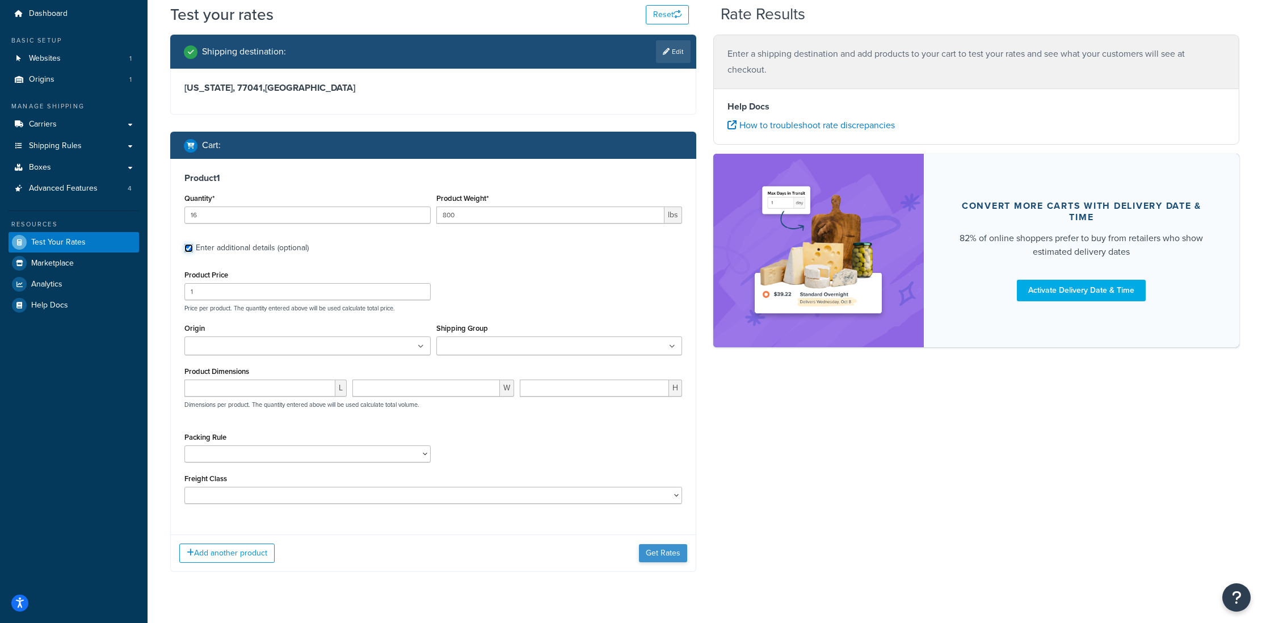 The width and height of the screenshot is (1262, 623). I want to click on a: How to troubleshoot rate discrepancies, so click(811, 125).